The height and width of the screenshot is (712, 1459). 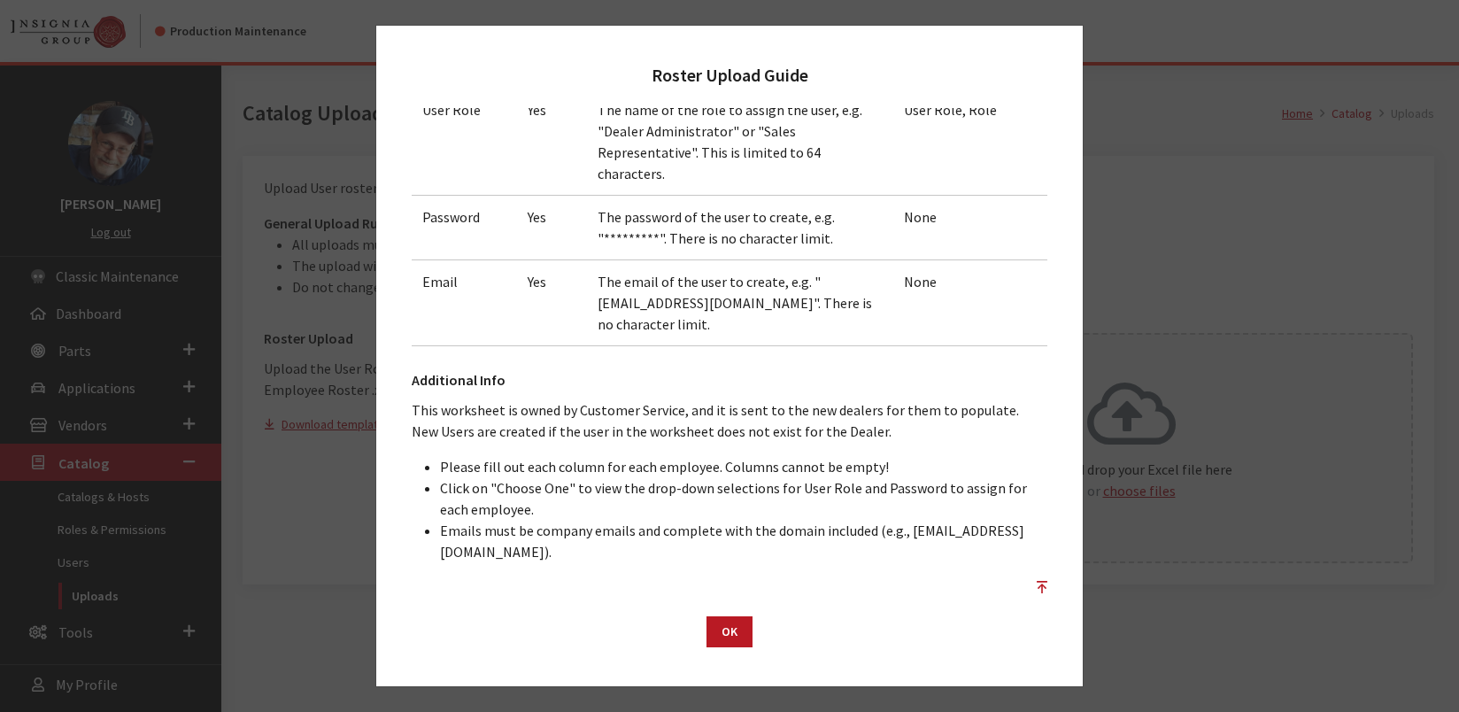 I want to click on h2: Roster Upload Guide, so click(x=729, y=75).